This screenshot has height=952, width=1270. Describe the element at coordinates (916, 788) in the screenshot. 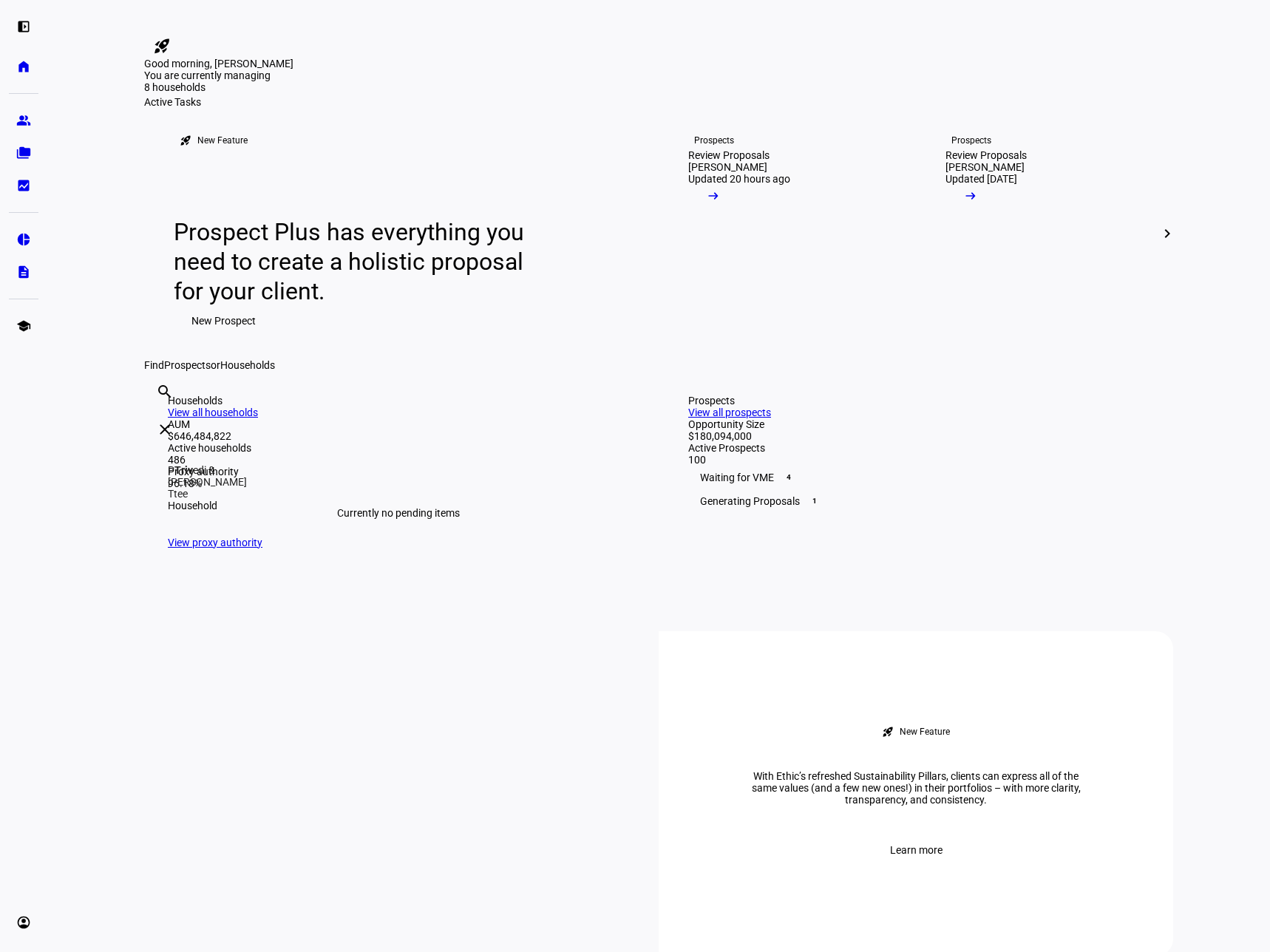

I see `div: With Ethic’s refreshed Sustainability Pillars, clients can express all of the same values (and a ...` at that location.